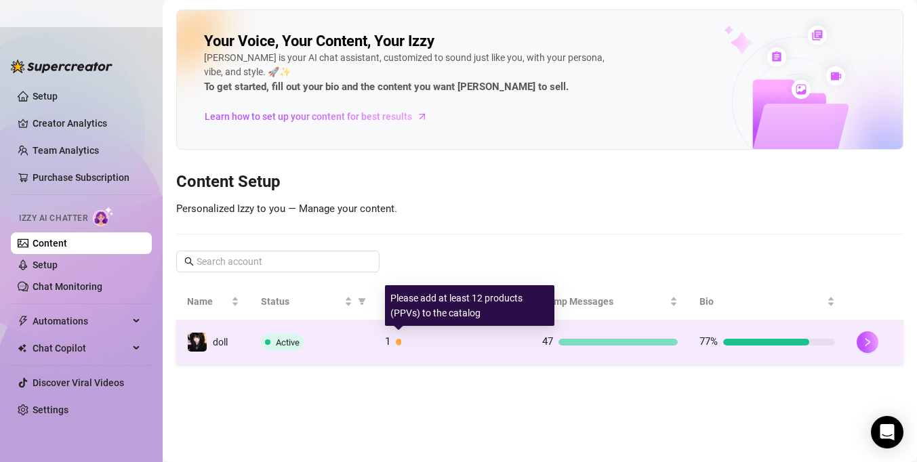 The image size is (917, 462). Describe the element at coordinates (78, 383) in the screenshot. I see `a: Discover Viral Videos` at that location.